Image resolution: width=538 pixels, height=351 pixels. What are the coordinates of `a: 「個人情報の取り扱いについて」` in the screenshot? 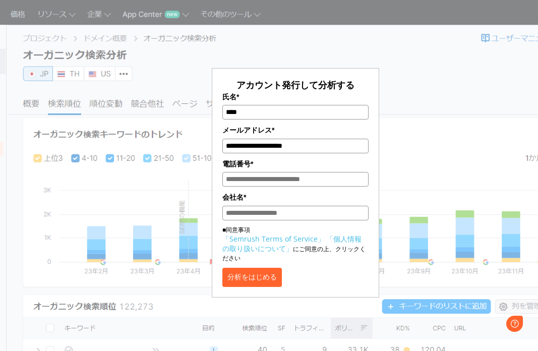 It's located at (292, 243).